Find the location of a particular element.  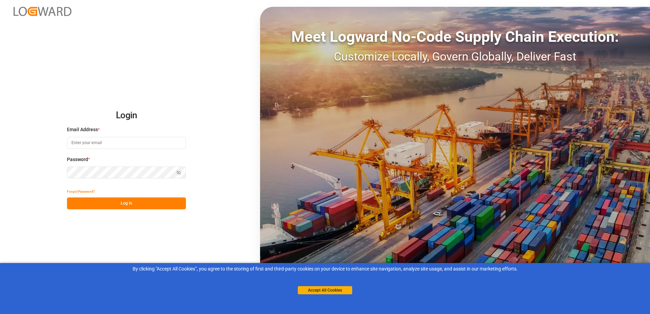

h2: Login is located at coordinates (127, 116).